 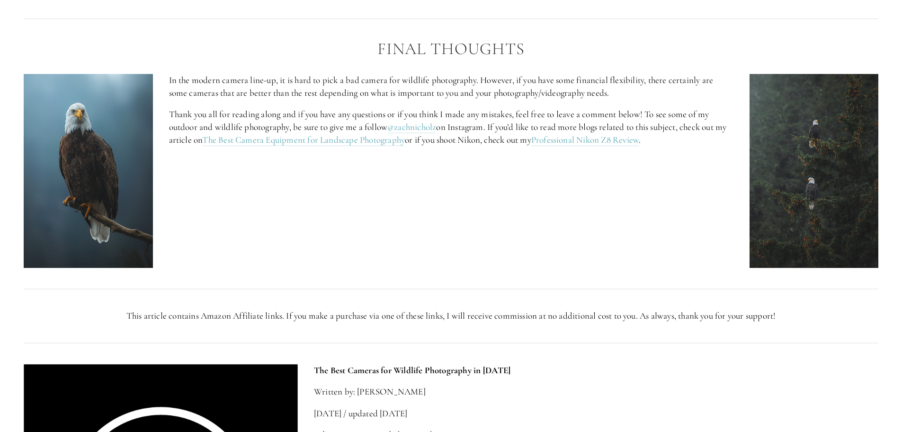 What do you see at coordinates (412, 127) in the screenshot?
I see `a: @zachnicholz` at bounding box center [412, 127].